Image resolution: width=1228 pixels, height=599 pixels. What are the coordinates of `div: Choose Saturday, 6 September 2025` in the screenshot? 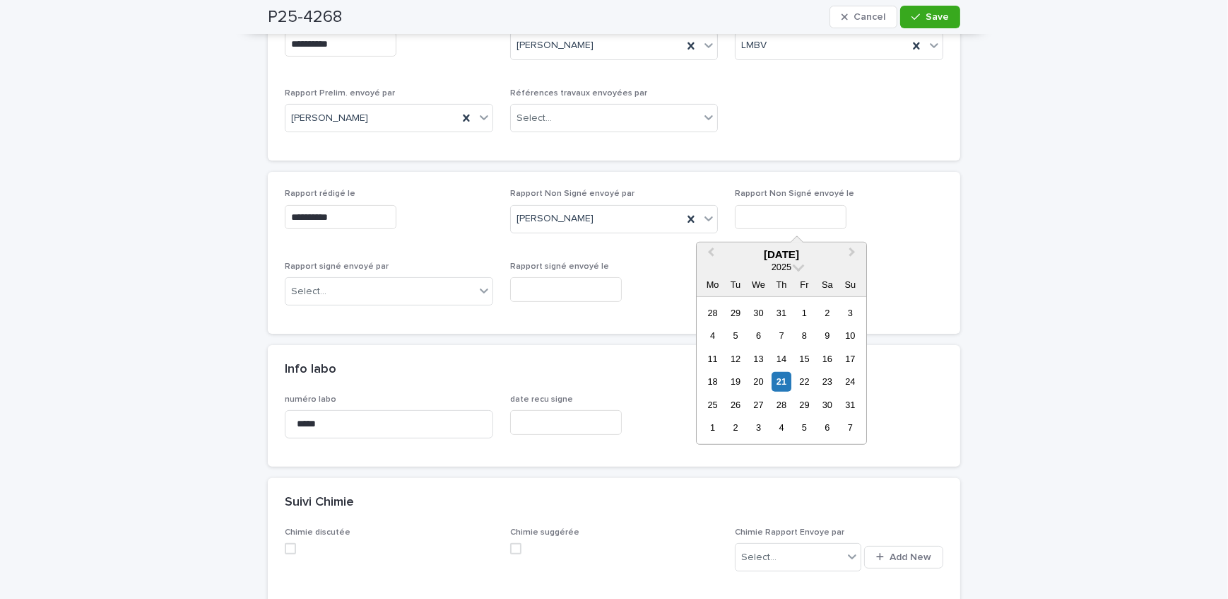 It's located at (827, 427).